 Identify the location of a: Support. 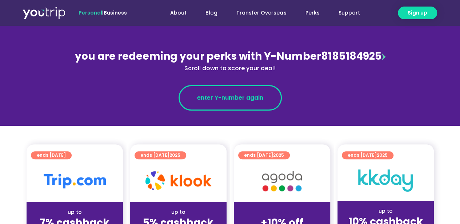
(349, 13).